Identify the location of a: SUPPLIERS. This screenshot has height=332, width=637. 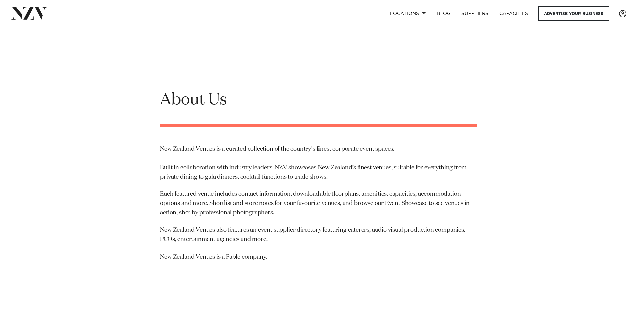
(475, 13).